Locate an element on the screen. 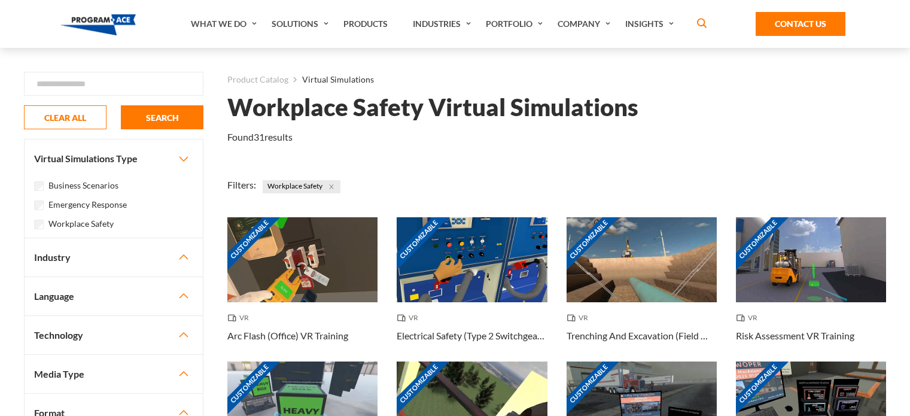 The width and height of the screenshot is (910, 416). a: Customizable Thumbnail - Risk Assessment VR Training VR Risk Assessment VR Training is located at coordinates (811, 289).